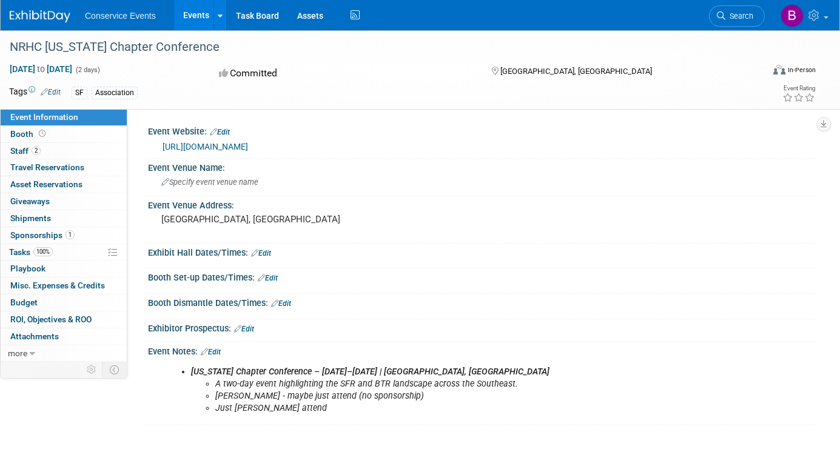 Image resolution: width=840 pixels, height=455 pixels. Describe the element at coordinates (482, 351) in the screenshot. I see `div: Event Notes:` at that location.